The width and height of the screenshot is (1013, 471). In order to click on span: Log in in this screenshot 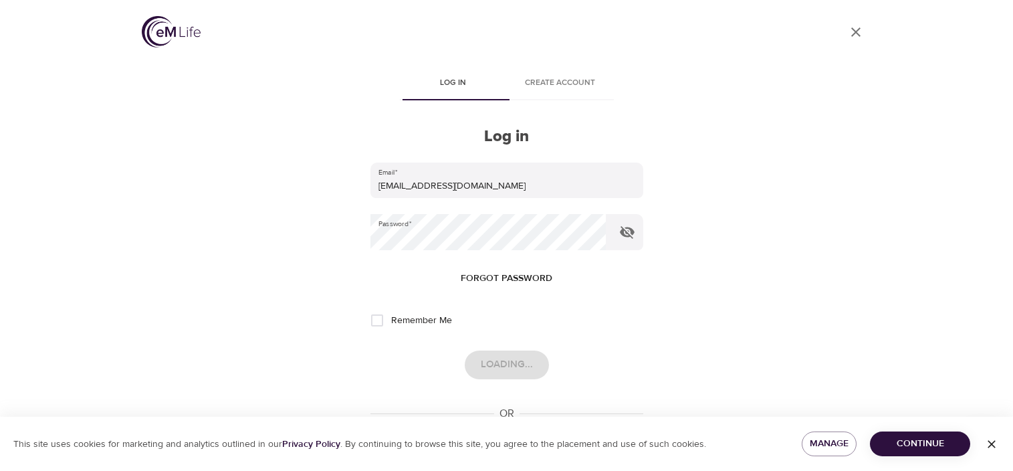, I will do `click(453, 83)`.